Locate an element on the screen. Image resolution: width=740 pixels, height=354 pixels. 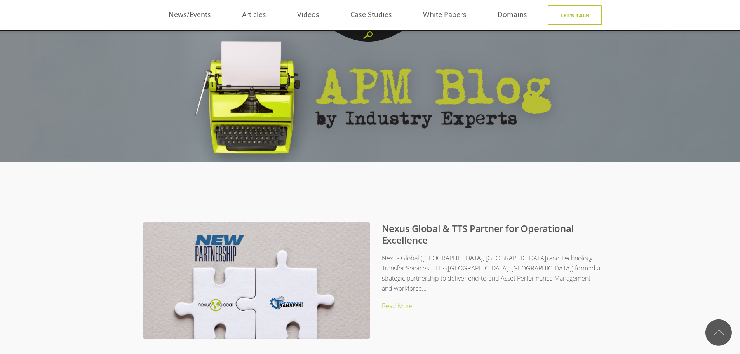
a: Articles is located at coordinates (254, 15).